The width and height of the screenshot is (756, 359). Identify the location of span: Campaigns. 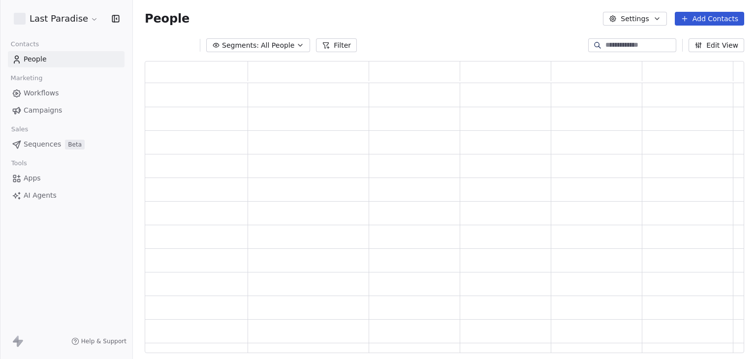
(43, 110).